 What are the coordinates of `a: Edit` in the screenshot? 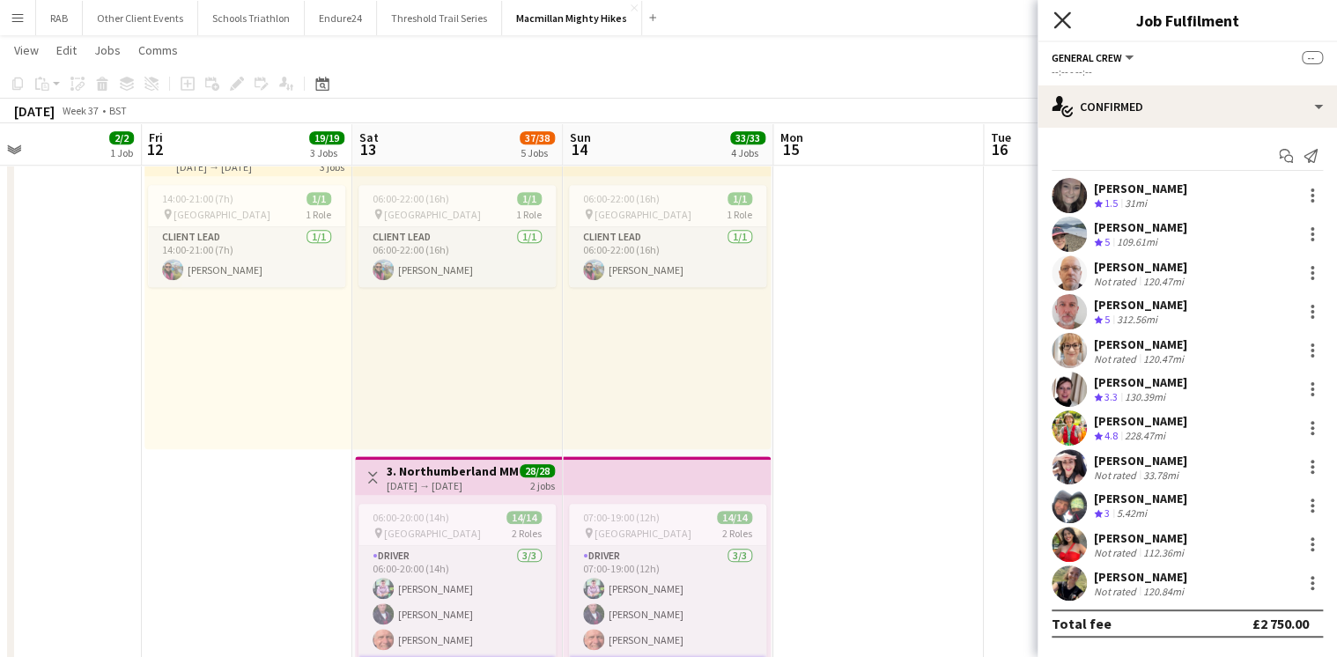 It's located at (66, 50).